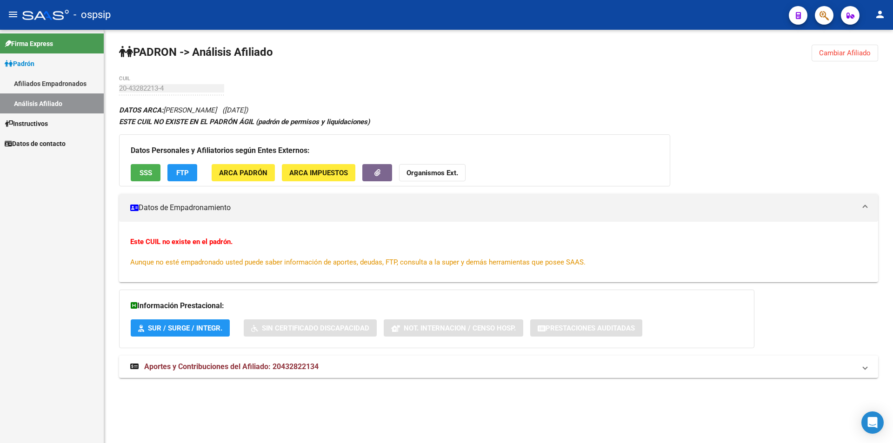 This screenshot has height=443, width=893. I want to click on span: Sin Certificado Discapacidad, so click(315, 328).